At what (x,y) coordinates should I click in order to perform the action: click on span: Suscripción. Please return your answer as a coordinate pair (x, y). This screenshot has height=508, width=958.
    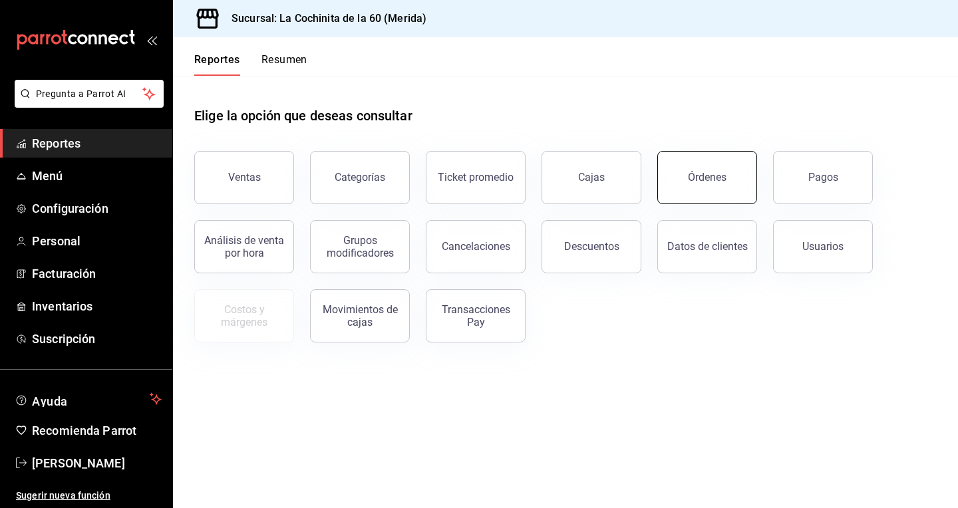
    Looking at the image, I should click on (96, 339).